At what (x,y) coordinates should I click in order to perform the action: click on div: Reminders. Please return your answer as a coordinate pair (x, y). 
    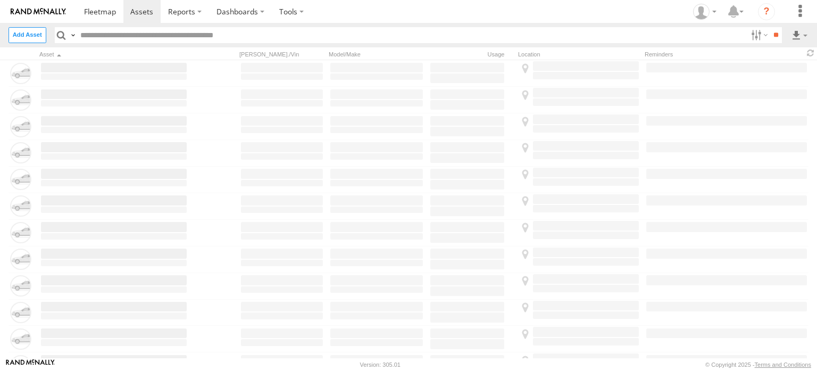
    Looking at the image, I should click on (686, 54).